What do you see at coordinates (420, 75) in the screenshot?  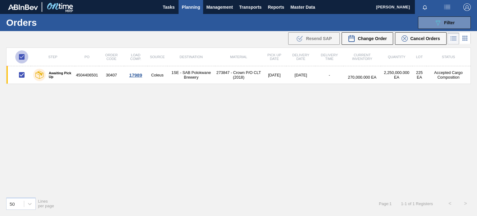 I see `td: 225 EA` at bounding box center [420, 75].